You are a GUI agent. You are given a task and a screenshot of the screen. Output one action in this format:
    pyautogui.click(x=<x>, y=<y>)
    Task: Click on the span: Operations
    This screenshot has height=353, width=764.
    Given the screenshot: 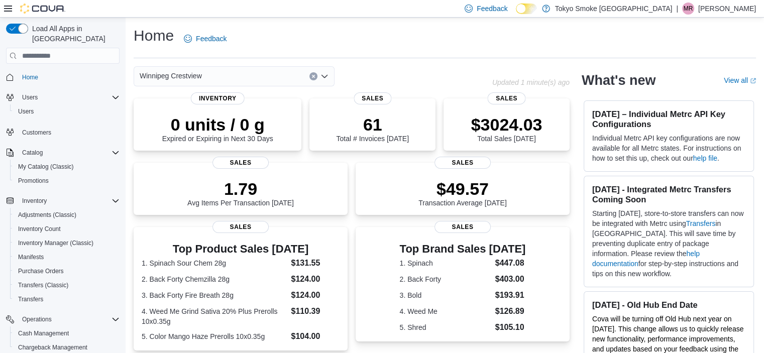 What is the action you would take?
    pyautogui.click(x=69, y=320)
    